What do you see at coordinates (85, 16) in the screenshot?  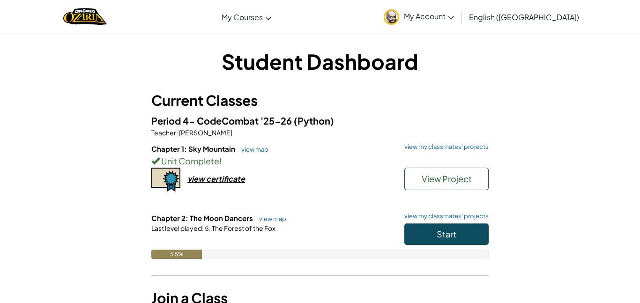 I see `a: Ozaria by CodeCombat logo` at bounding box center [85, 16].